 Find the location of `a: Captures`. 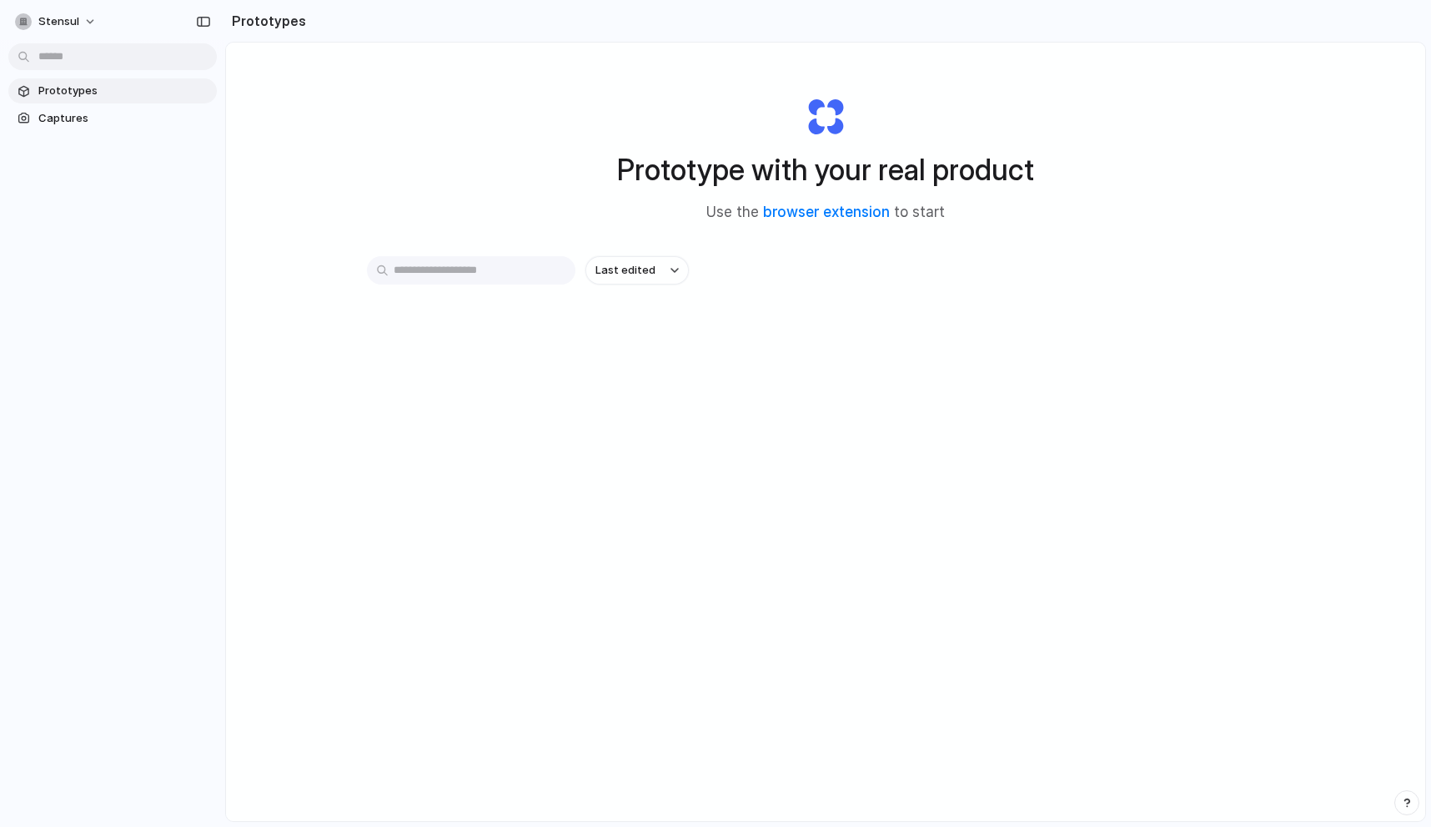

a: Captures is located at coordinates (113, 118).